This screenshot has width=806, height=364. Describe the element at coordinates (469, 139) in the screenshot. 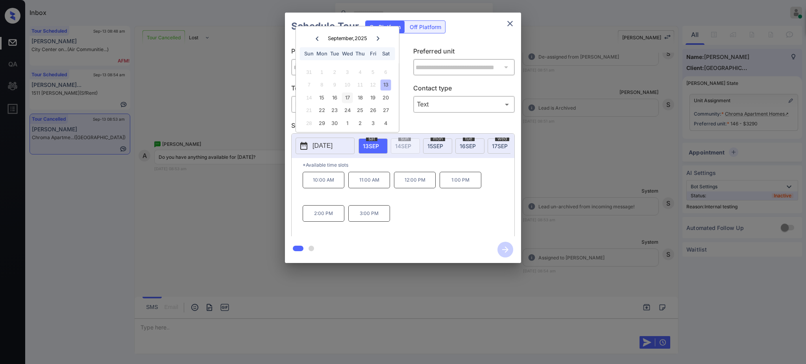

I see `span: tue` at that location.